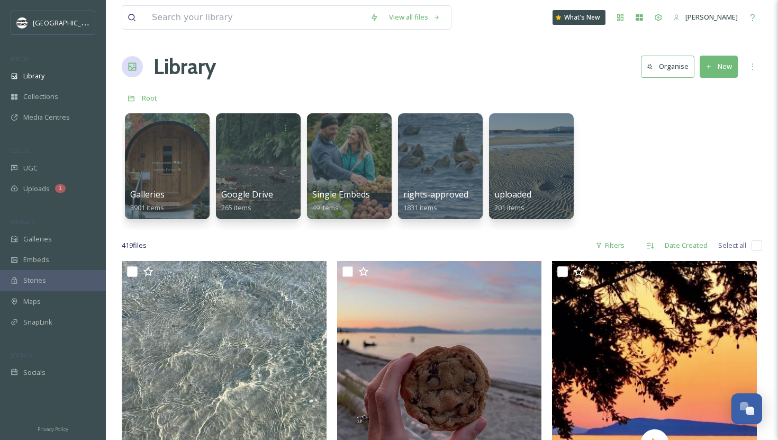  Describe the element at coordinates (731, 245) in the screenshot. I see `span: Select all` at that location.